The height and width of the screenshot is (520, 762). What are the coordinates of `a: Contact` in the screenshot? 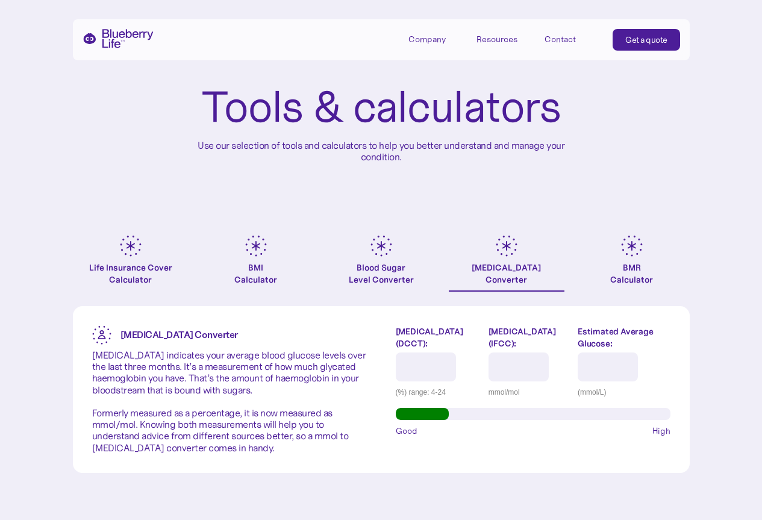 It's located at (571, 39).